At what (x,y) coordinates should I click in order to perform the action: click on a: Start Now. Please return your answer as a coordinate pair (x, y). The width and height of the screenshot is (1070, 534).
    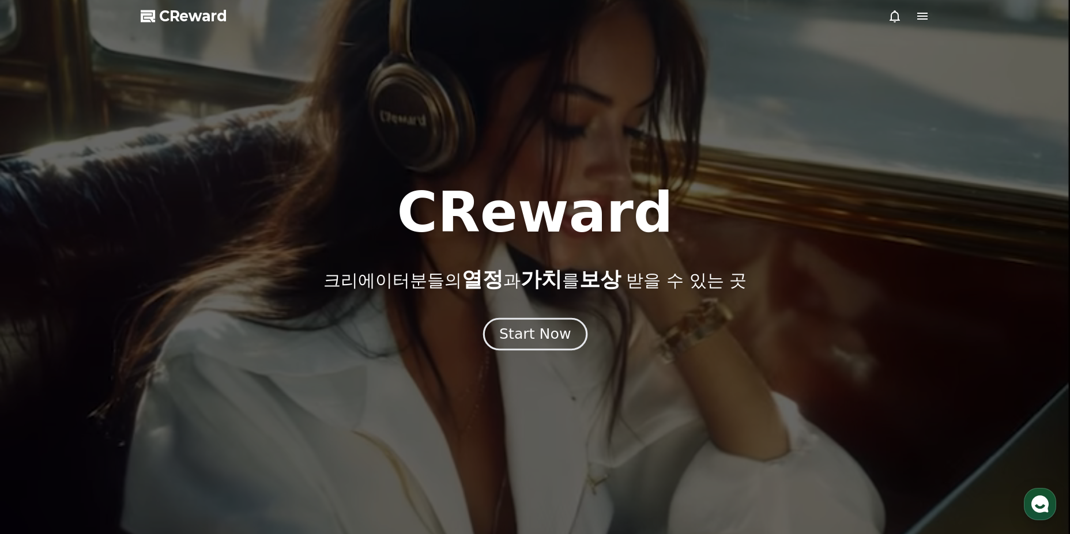
    Looking at the image, I should click on (535, 335).